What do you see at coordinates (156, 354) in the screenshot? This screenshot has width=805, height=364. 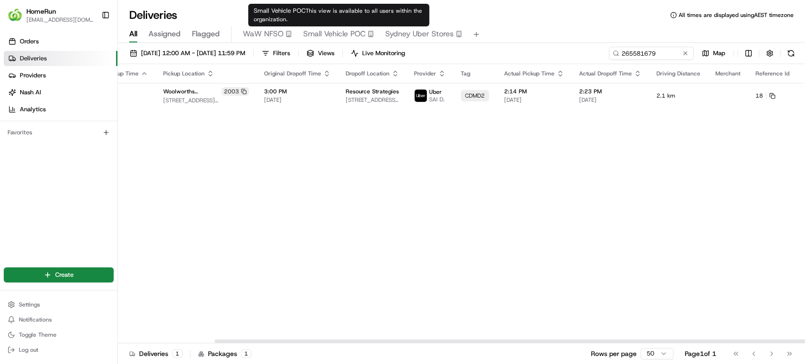 I see `div: Deliveries` at bounding box center [156, 354].